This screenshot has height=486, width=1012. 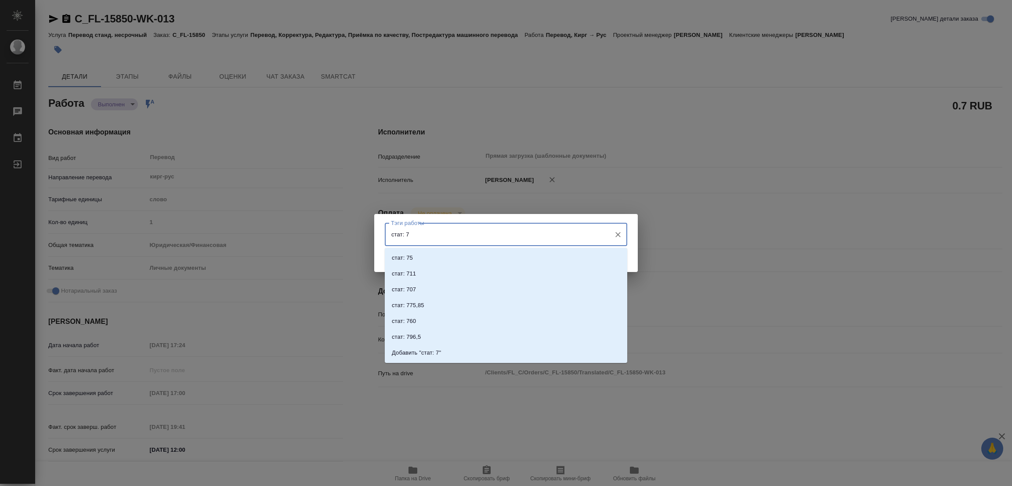 What do you see at coordinates (406, 337) in the screenshot?
I see `p: стат: 796,5` at bounding box center [406, 337].